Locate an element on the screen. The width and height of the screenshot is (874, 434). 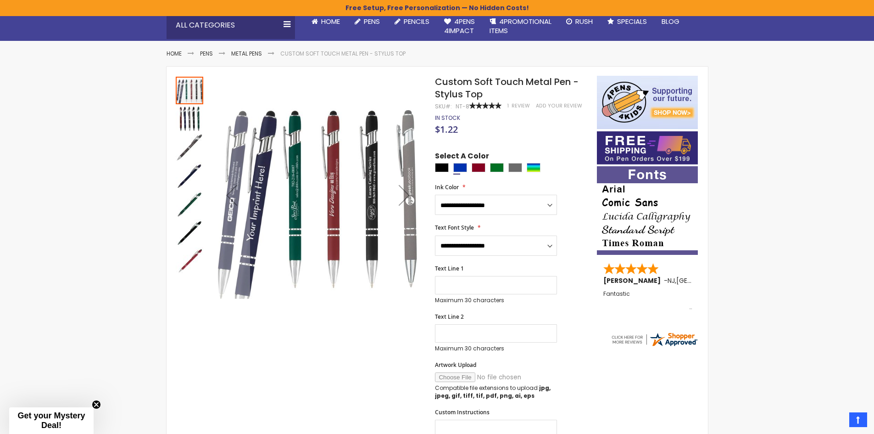
div: Next is located at coordinates (404, 195).